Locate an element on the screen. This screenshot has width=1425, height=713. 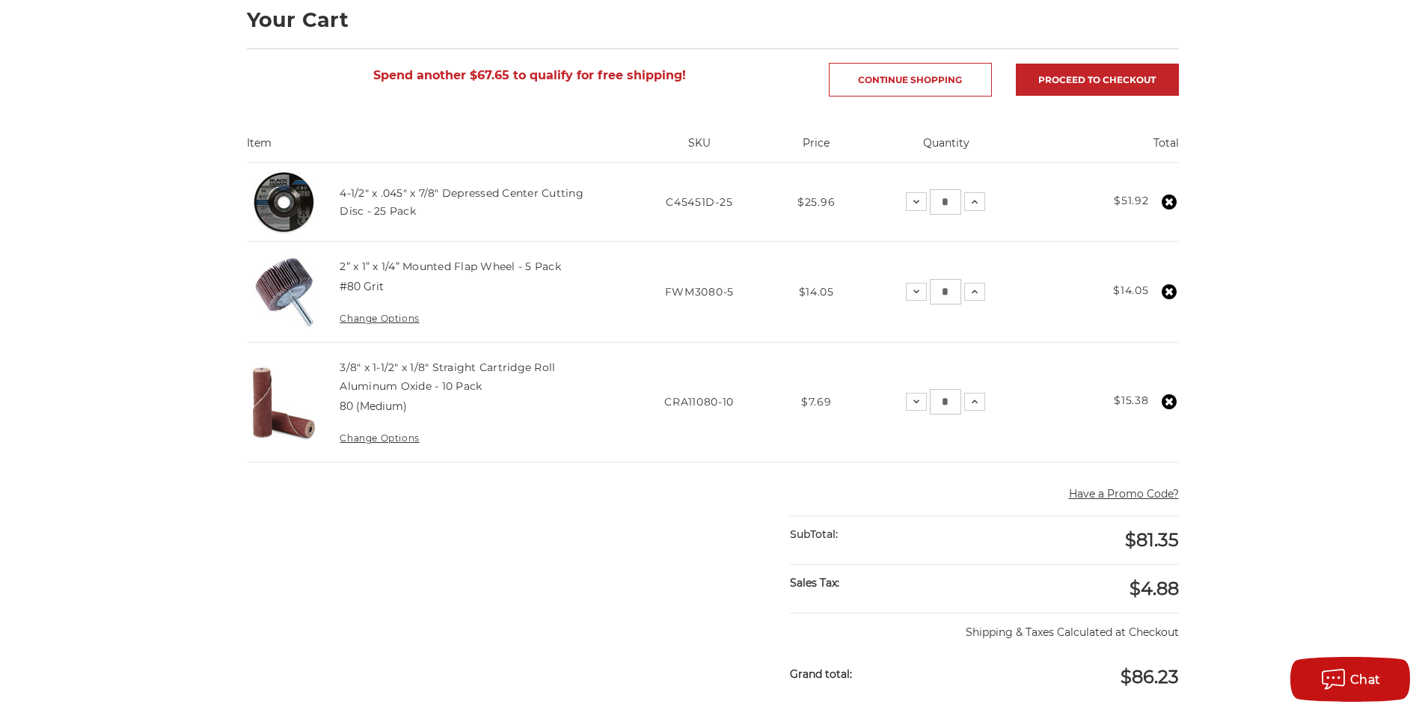
input: 3/8" x 1-1/2" x 1/8" Straight Cartridge Roll Aluminum Oxide - 10 Pack Quantity: is located at coordinates (946, 402).